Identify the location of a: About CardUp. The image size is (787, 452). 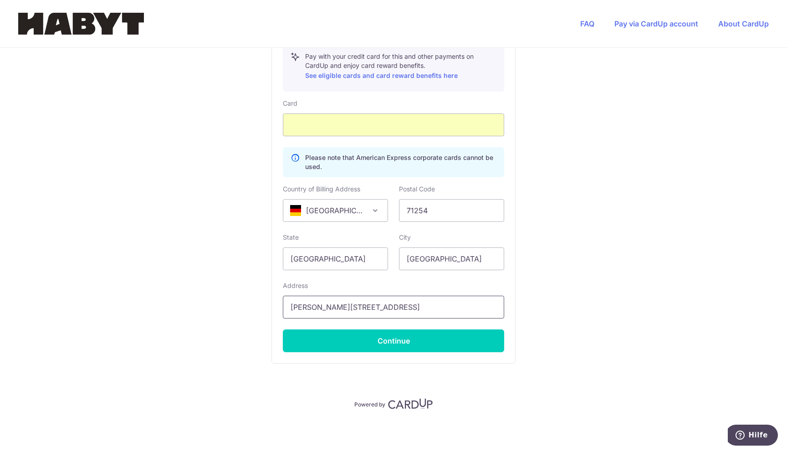
(744, 24).